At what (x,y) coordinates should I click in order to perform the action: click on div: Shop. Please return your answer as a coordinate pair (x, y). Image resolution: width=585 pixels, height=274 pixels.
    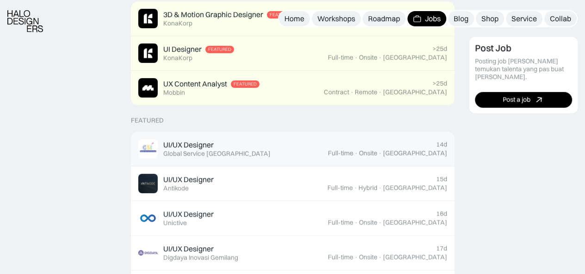
    Looking at the image, I should click on (490, 19).